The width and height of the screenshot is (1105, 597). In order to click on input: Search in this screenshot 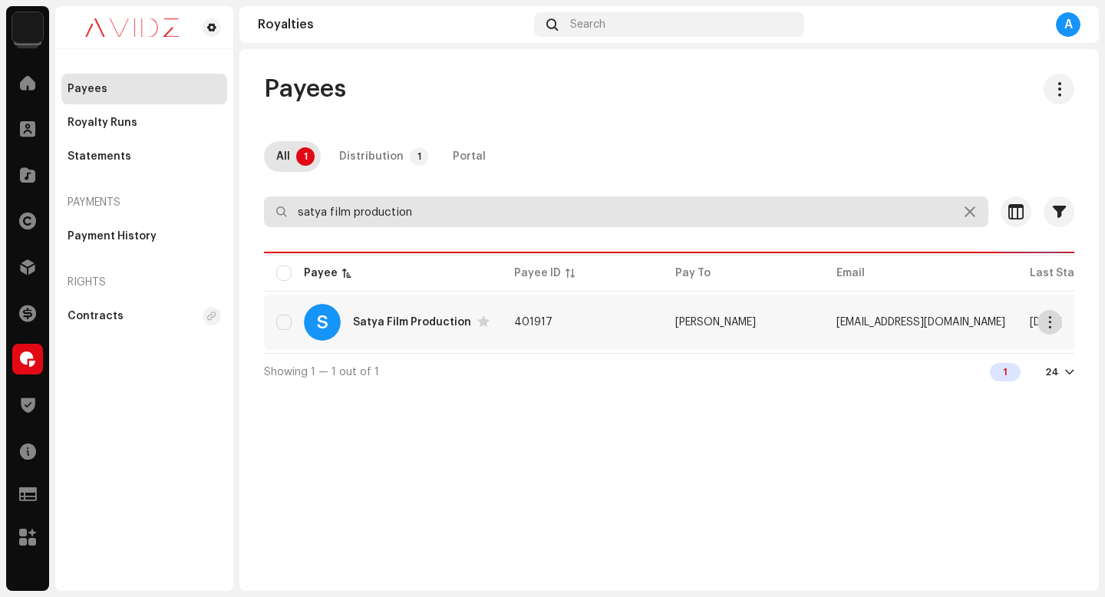, I will do `click(626, 212)`.